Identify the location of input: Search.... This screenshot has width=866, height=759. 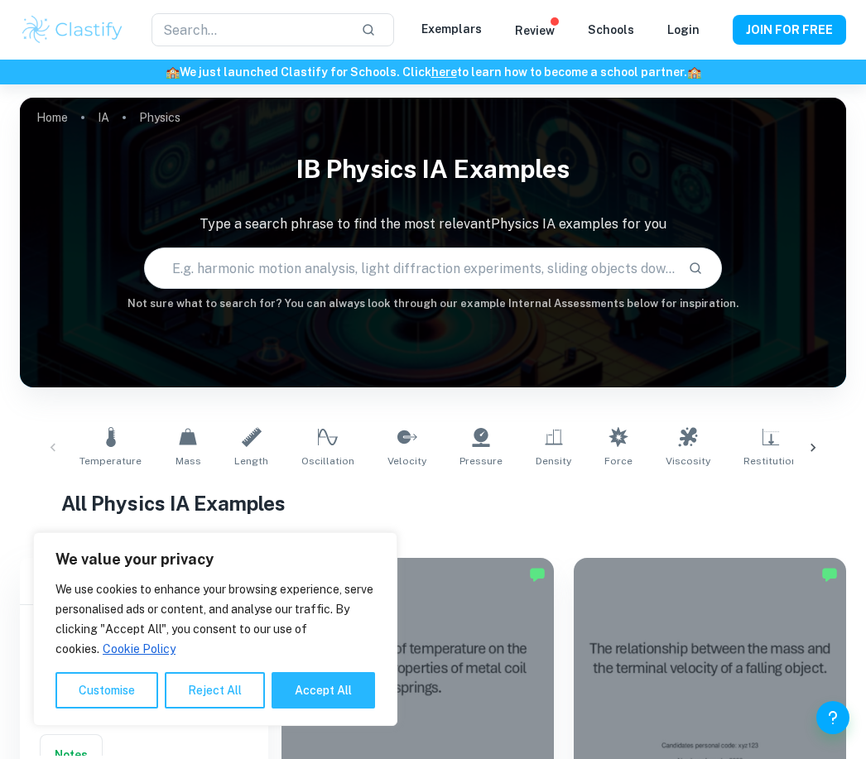
(249, 30).